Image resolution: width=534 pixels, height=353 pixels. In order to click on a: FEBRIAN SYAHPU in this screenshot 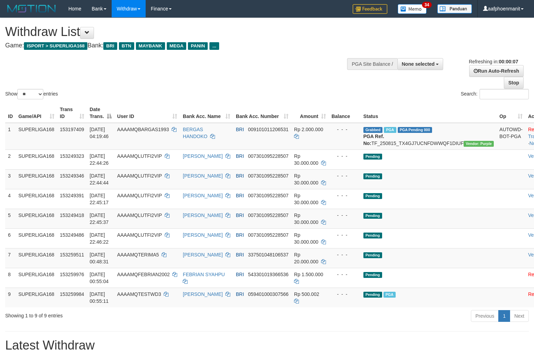, I will do `click(203, 275)`.